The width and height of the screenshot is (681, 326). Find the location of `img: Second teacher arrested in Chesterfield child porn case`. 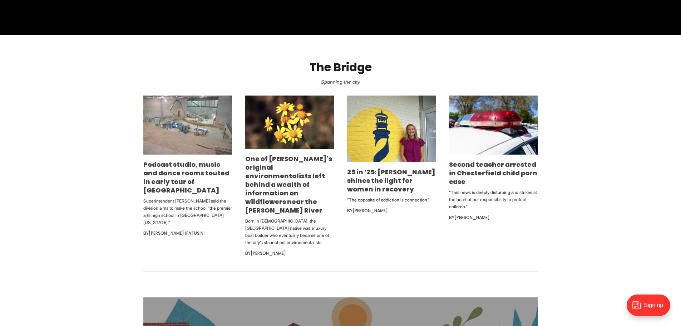

img: Second teacher arrested in Chesterfield child porn case is located at coordinates (493, 125).